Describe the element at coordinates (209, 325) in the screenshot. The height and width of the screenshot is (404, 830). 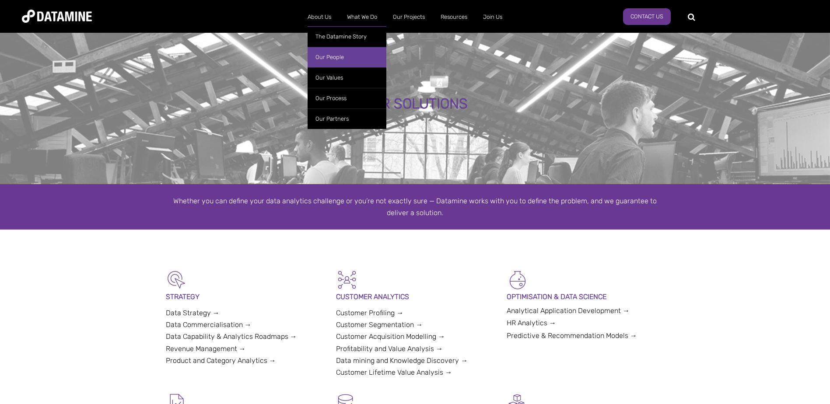
I see `a: Data Commercialisation →` at that location.